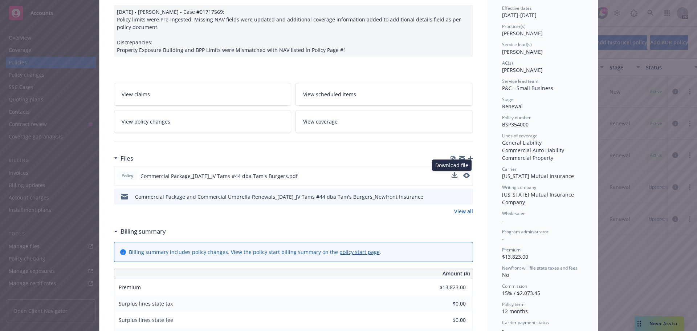 This screenshot has width=697, height=331. Describe the element at coordinates (528, 88) in the screenshot. I see `span: P&C - Small Business` at that location.